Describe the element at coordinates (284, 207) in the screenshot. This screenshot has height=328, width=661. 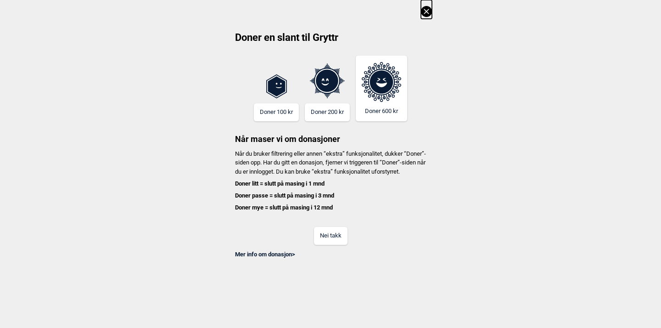
I see `b: Doner mye = slutt på masing i 12 mnd` at that location.